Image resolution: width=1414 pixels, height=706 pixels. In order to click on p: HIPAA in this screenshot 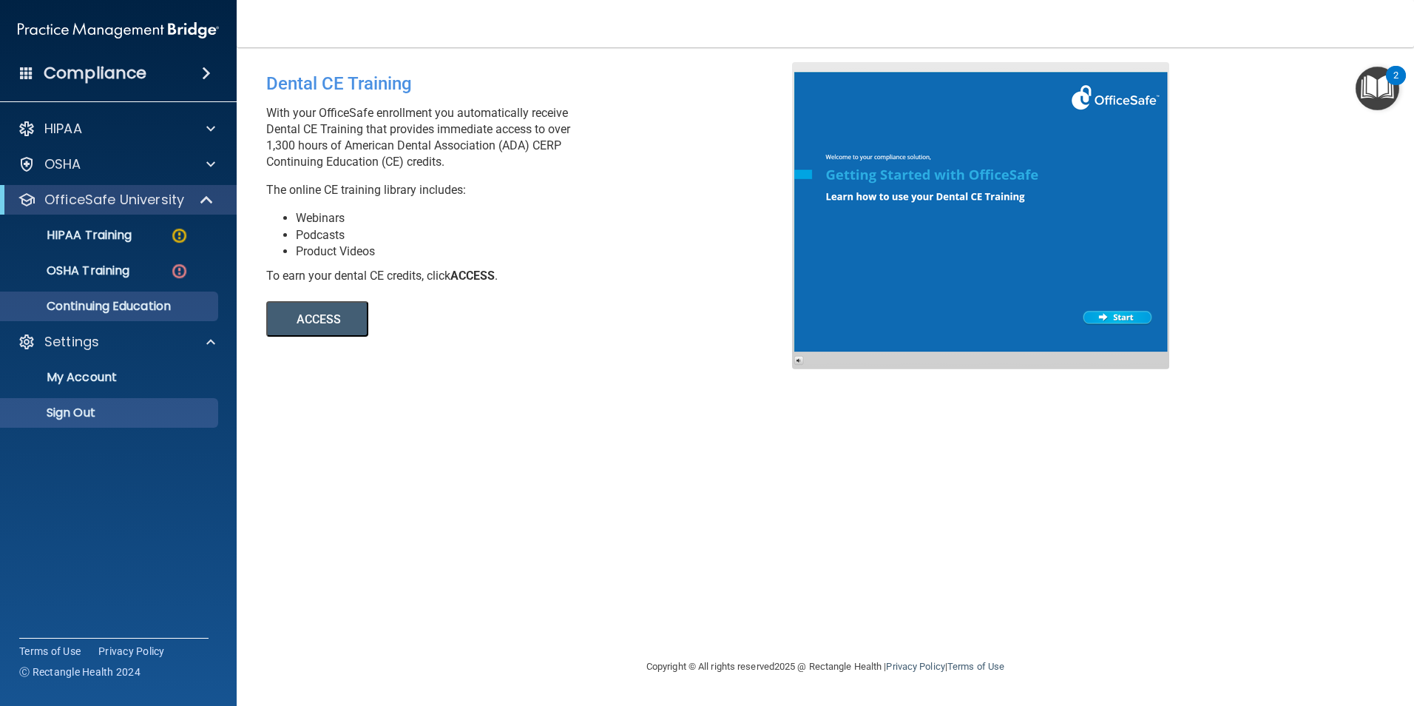, I will do `click(63, 129)`.